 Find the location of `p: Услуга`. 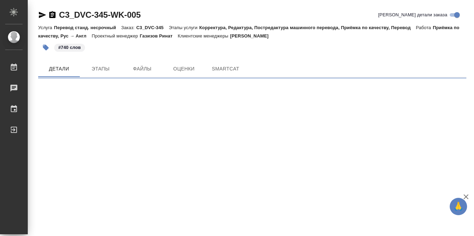

p: Услуга is located at coordinates (46, 27).